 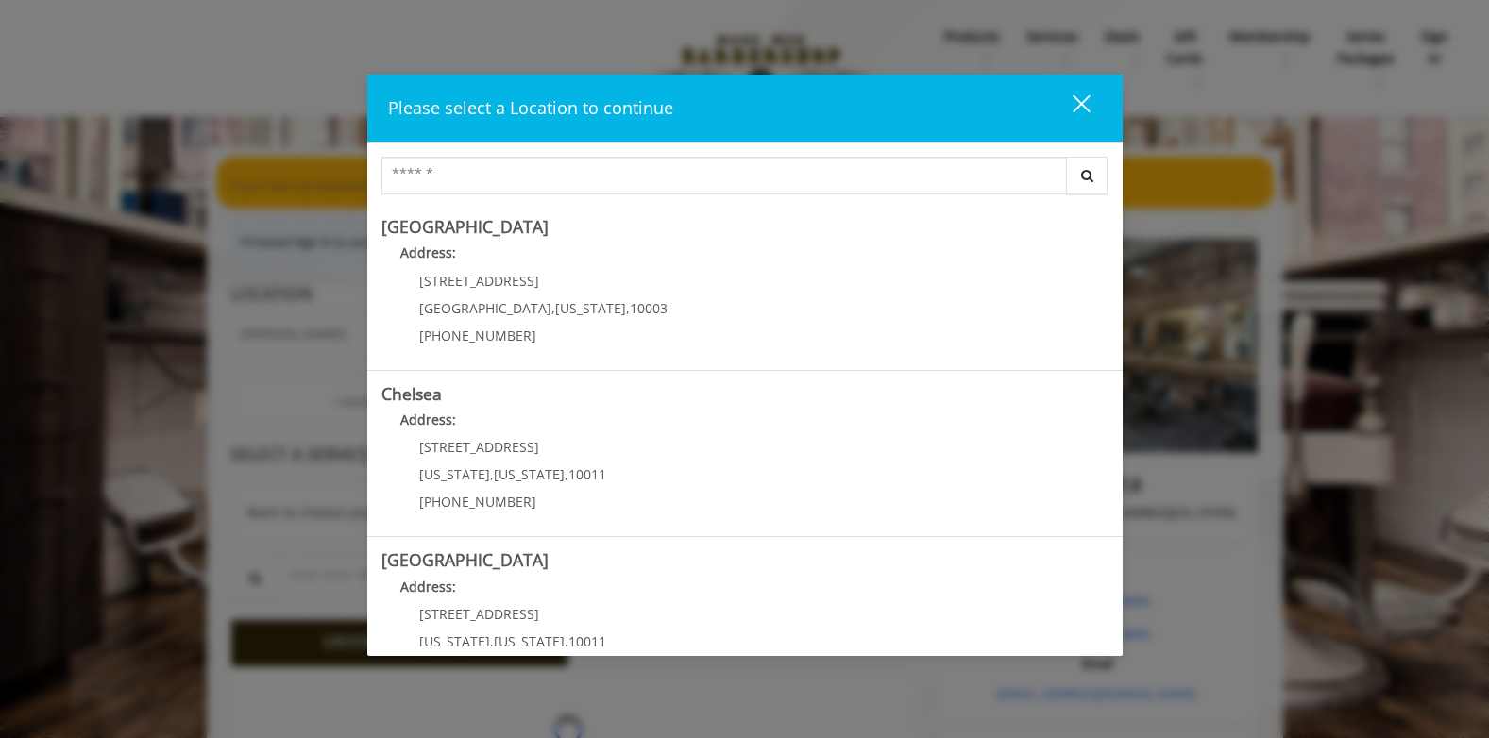 I want to click on b: Chelsea, so click(x=412, y=394).